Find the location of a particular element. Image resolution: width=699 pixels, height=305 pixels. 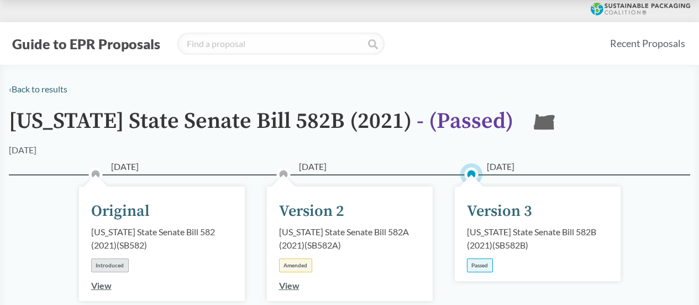

div: Introduced is located at coordinates (110, 265).